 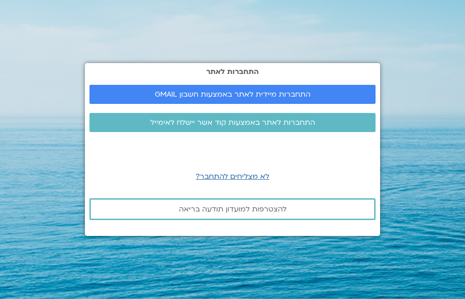 I want to click on a: להצטרפות למועדון תודעה בריאה, so click(x=233, y=209).